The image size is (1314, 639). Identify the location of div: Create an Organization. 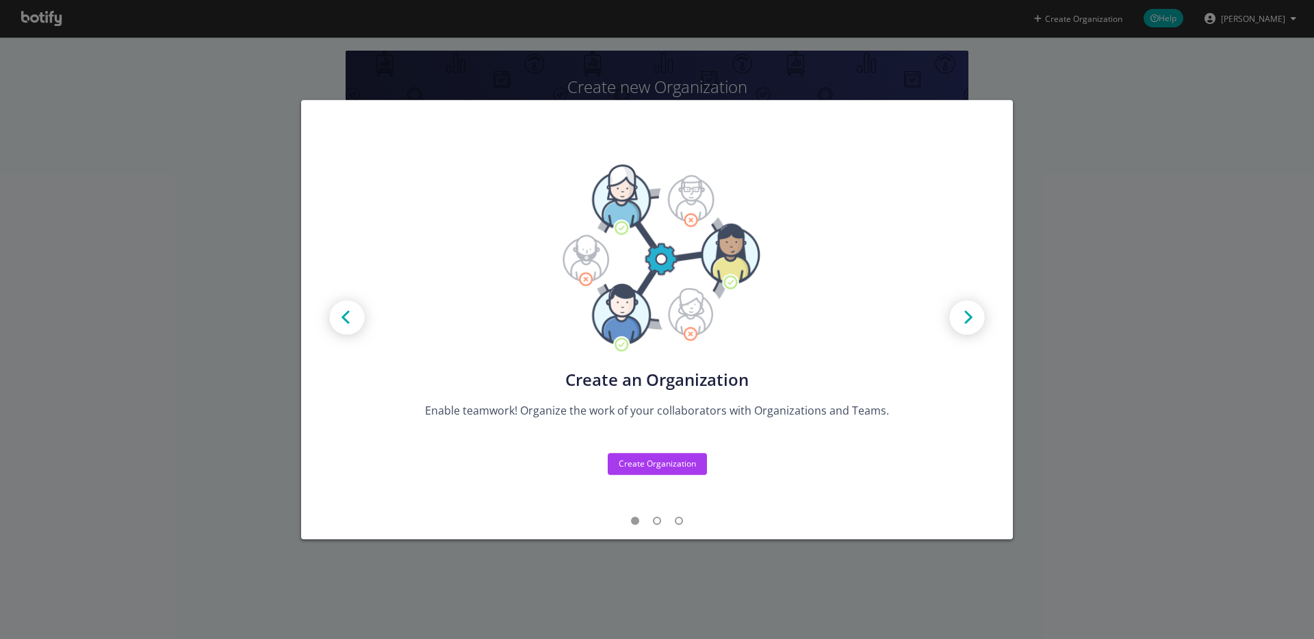
(657, 380).